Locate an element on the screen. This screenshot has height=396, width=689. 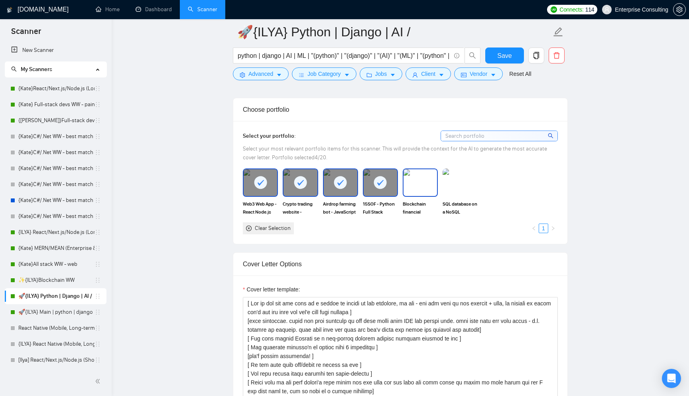
span: SQL database on a NoSQL foundation - React.js MySQL PHP HubSpot jQuery is located at coordinates (460, 208).